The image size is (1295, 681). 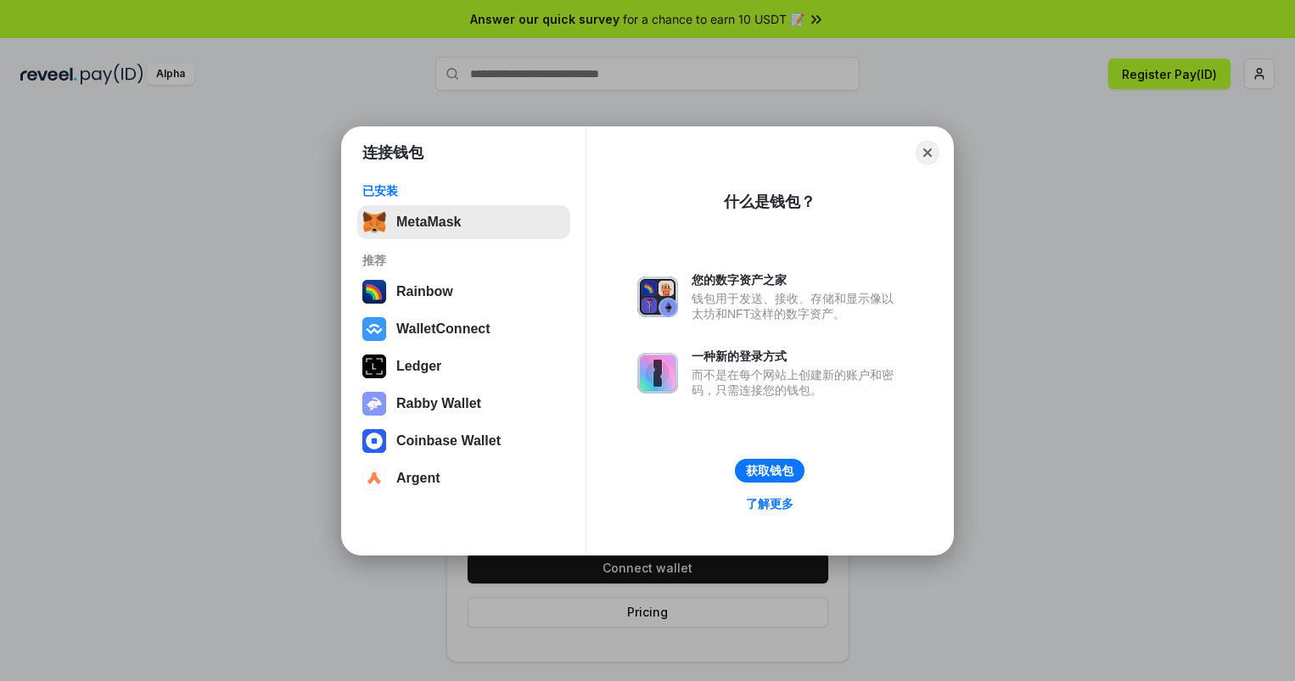 What do you see at coordinates (448, 441) in the screenshot?
I see `div: Coinbase Wallet` at bounding box center [448, 441].